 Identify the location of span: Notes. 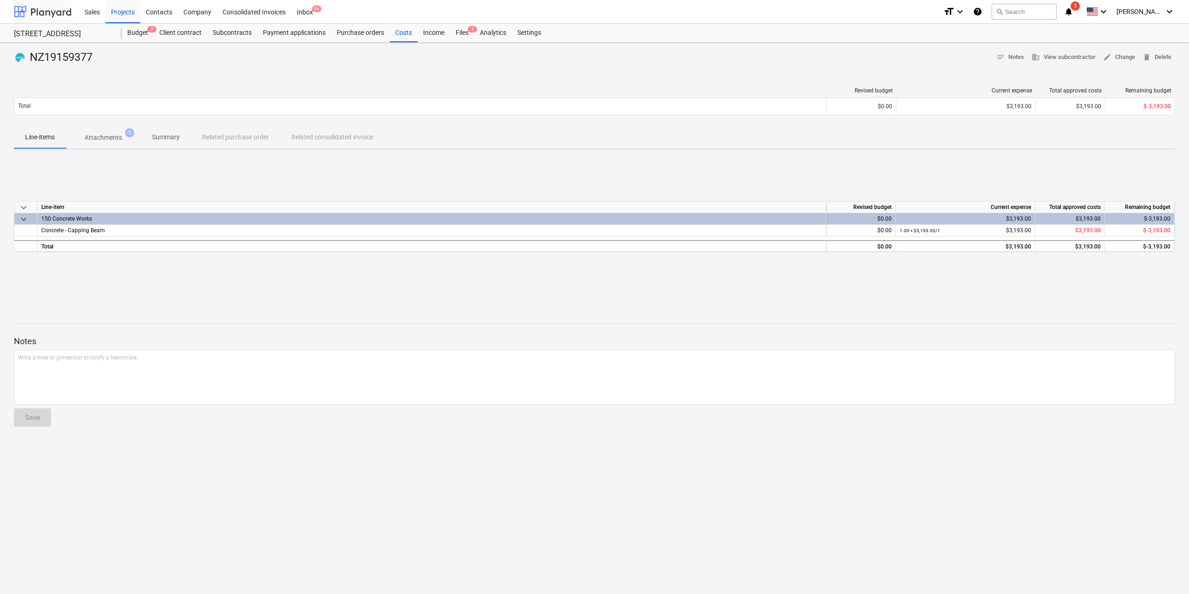
(1010, 57).